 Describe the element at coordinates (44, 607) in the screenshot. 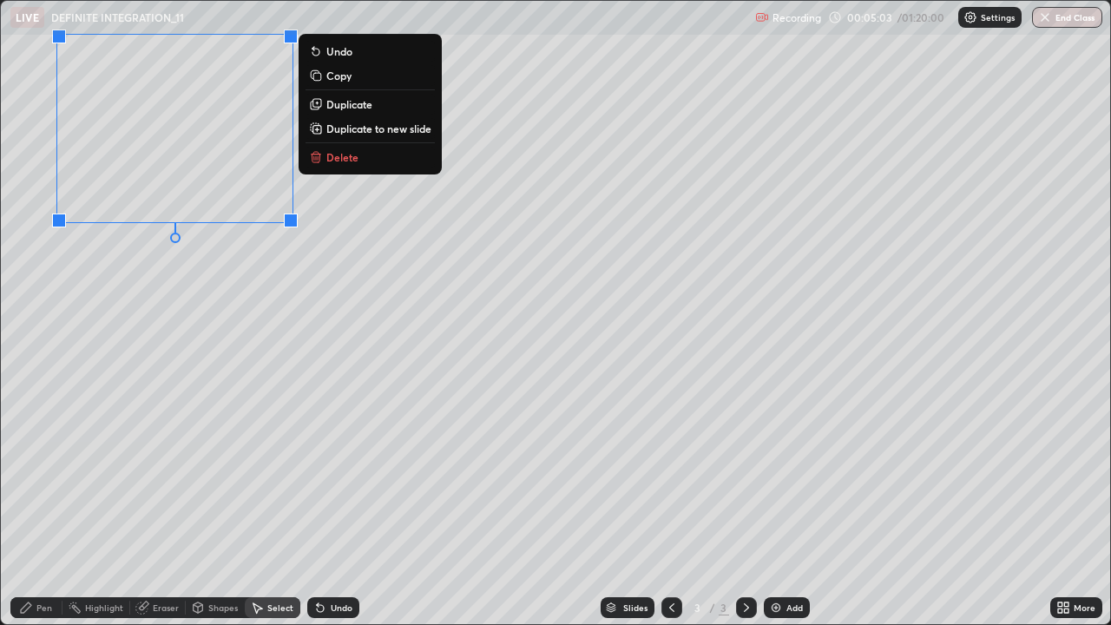

I see `div: Pen` at that location.